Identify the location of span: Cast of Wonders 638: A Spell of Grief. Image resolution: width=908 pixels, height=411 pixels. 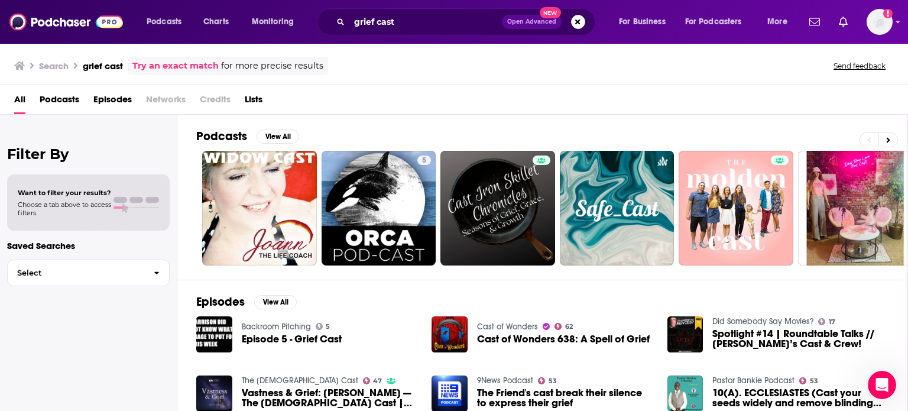
(563, 339).